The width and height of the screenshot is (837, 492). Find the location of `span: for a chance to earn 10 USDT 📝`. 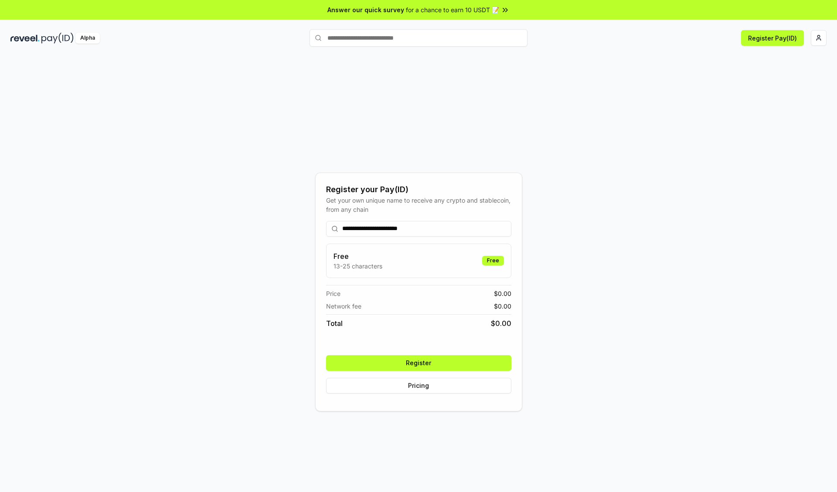

span: for a chance to earn 10 USDT 📝 is located at coordinates (453, 10).